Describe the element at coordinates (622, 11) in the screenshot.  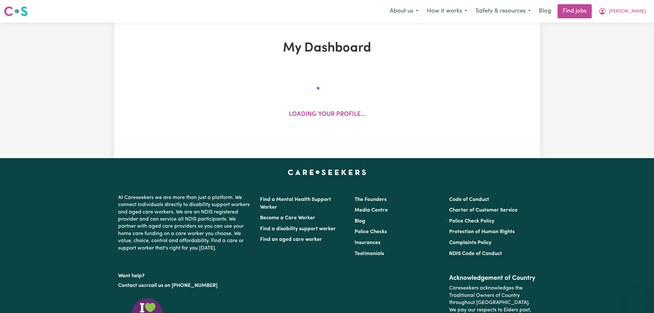
I see `button: My Account` at that location.